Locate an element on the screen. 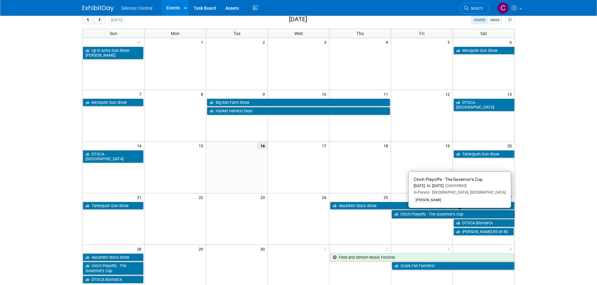 Image resolution: width=597 pixels, height=285 pixels. a: Husker Harvest Days is located at coordinates (298, 111).